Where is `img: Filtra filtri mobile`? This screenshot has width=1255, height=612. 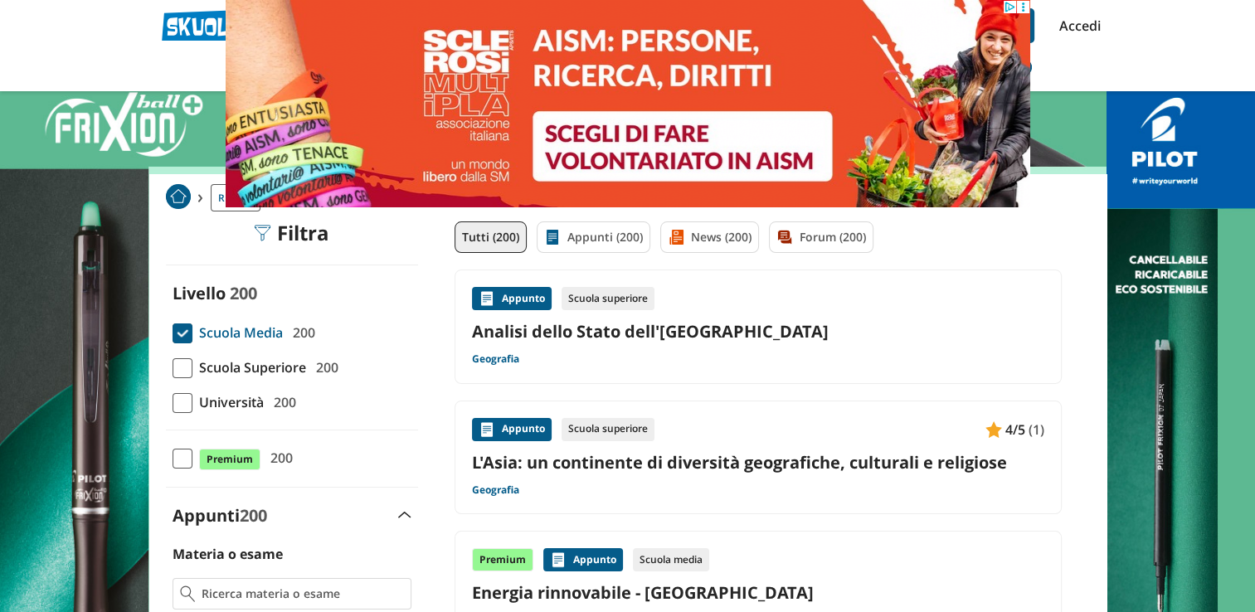
img: Filtra filtri mobile is located at coordinates (262, 233).